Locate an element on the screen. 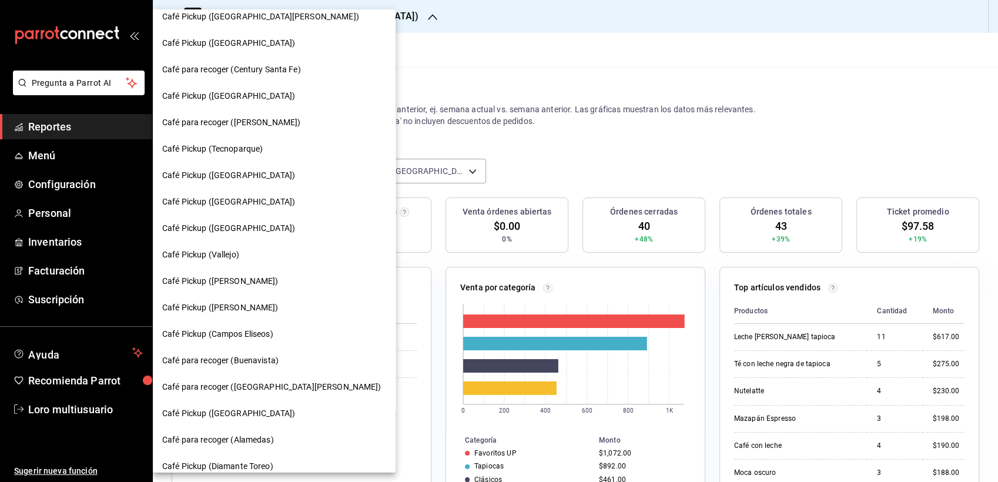 This screenshot has width=998, height=482. div: Café Pickup (Tecnoparque) is located at coordinates (274, 149).